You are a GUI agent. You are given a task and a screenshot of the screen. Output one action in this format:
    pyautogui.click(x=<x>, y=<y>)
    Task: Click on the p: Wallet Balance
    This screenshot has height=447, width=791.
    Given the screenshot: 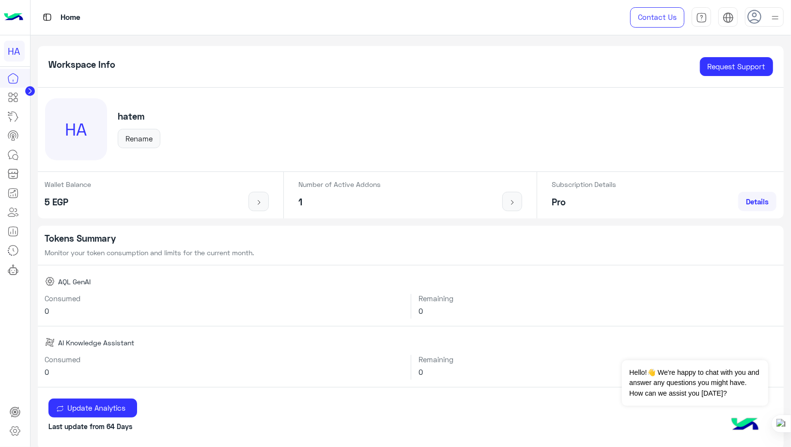 What is the action you would take?
    pyautogui.click(x=68, y=184)
    